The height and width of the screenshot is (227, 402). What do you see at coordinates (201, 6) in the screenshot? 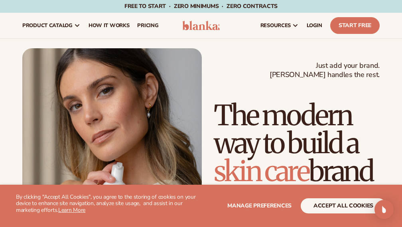
I see `span: Free to start · ZERO minimums · ZERO contracts` at bounding box center [201, 6].